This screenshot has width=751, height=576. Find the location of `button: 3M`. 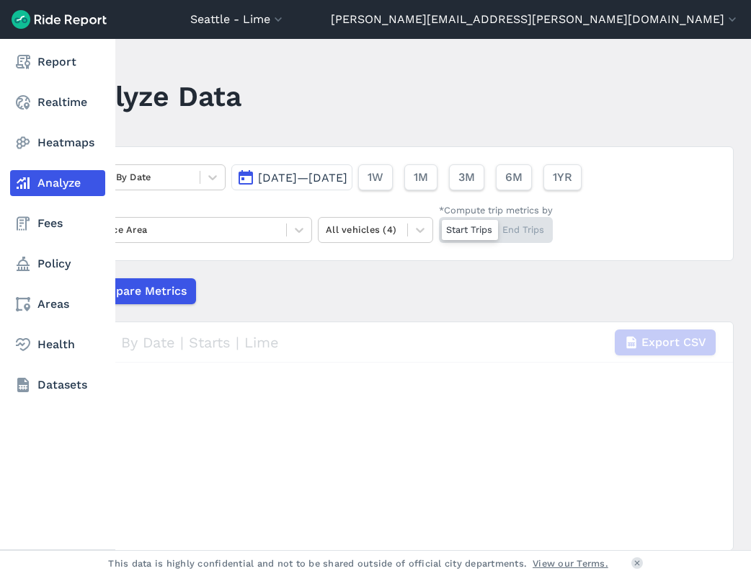

button: 3M is located at coordinates (467, 177).